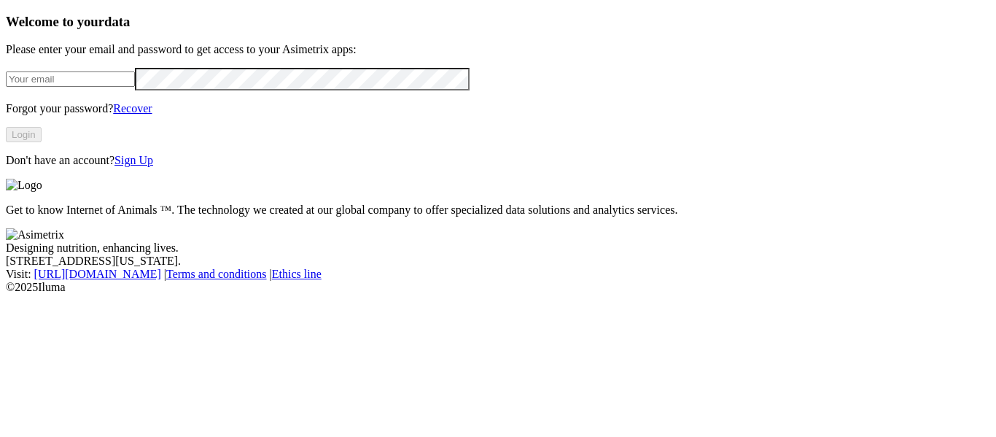  Describe the element at coordinates (133, 160) in the screenshot. I see `a: Sign Up` at that location.